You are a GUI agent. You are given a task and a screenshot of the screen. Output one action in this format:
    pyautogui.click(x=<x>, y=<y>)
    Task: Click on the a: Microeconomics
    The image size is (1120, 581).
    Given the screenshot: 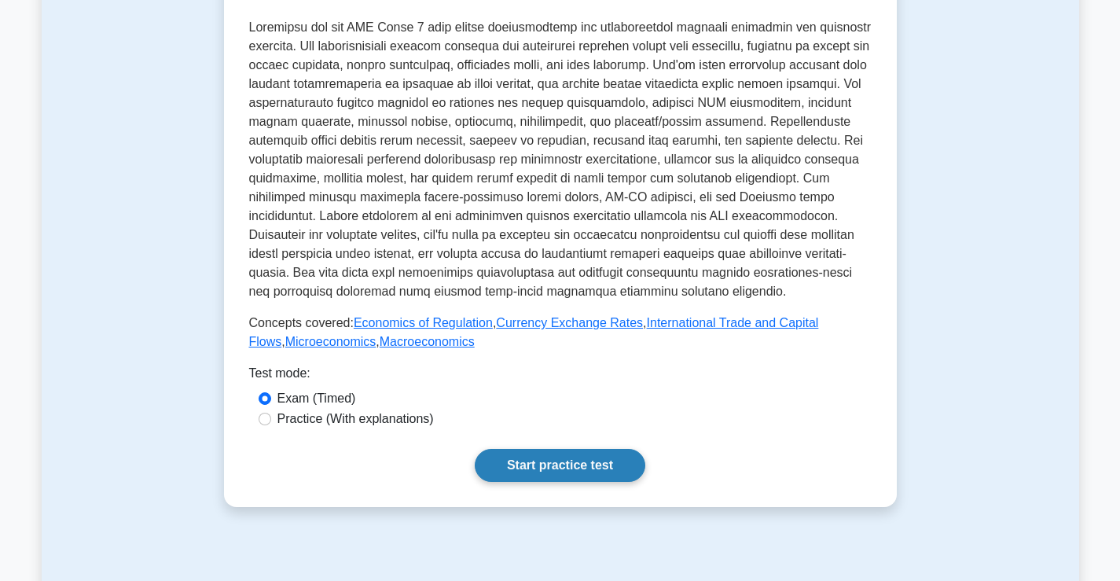 What is the action you would take?
    pyautogui.click(x=331, y=341)
    